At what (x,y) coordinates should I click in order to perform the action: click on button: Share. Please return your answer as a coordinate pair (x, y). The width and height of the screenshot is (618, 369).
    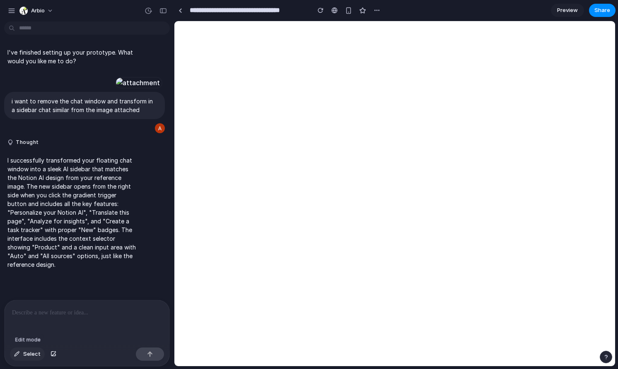
    Looking at the image, I should click on (602, 10).